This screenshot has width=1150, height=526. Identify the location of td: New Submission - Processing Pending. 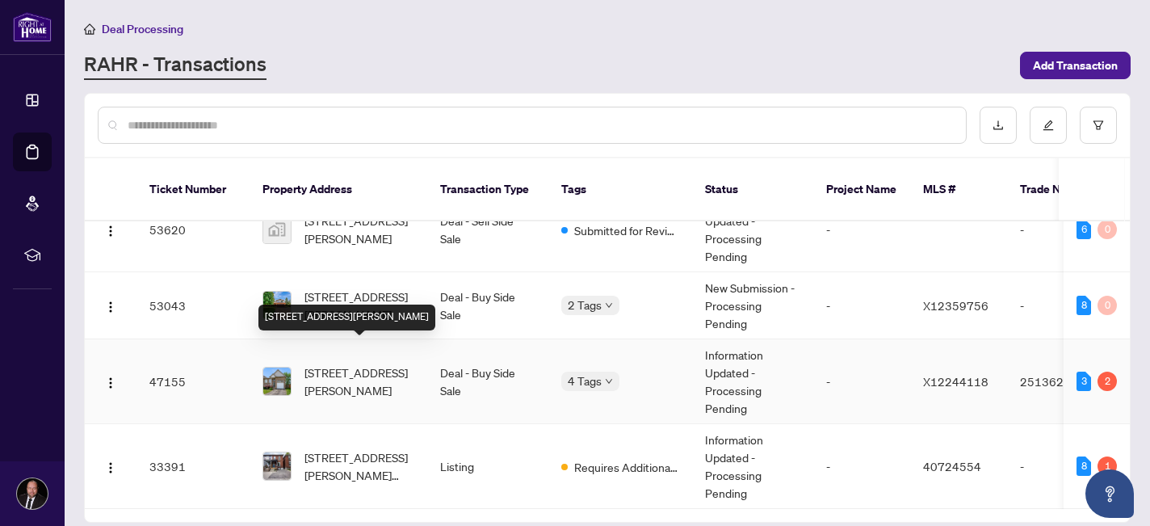
(753, 305).